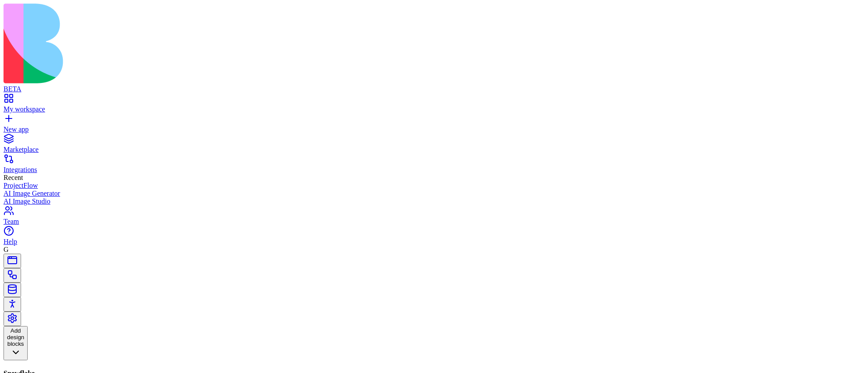 The height and width of the screenshot is (373, 843). What do you see at coordinates (422, 194) in the screenshot?
I see `a: AI Image Generator` at bounding box center [422, 194].